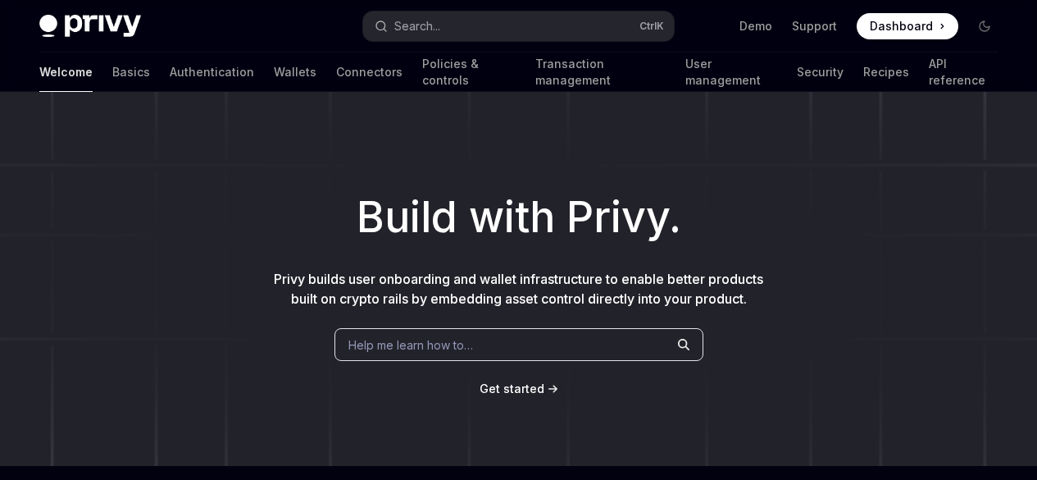  What do you see at coordinates (518, 217) in the screenshot?
I see `h1: Build with Privy.` at bounding box center [518, 217].